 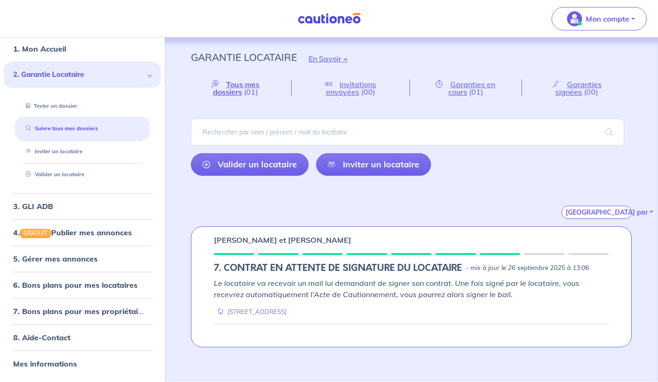 What do you see at coordinates (72, 233) in the screenshot?
I see `a: 4.GRATUITPublier mes annonces` at bounding box center [72, 233].